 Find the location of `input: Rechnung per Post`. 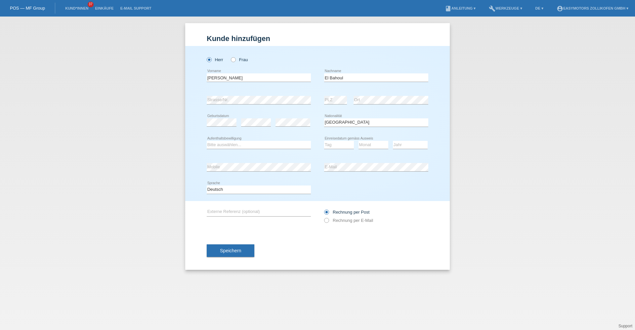

input: Rechnung per Post is located at coordinates (326, 214).